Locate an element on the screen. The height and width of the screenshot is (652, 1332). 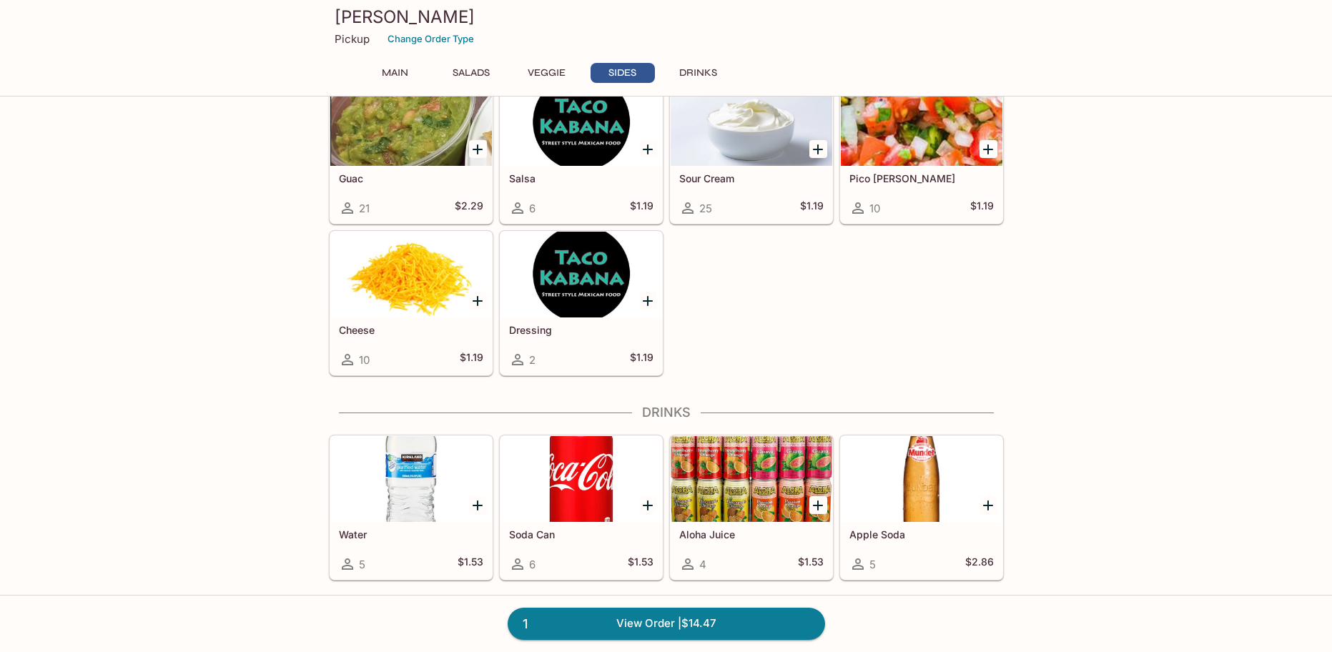
button: Veggie is located at coordinates (547, 73).